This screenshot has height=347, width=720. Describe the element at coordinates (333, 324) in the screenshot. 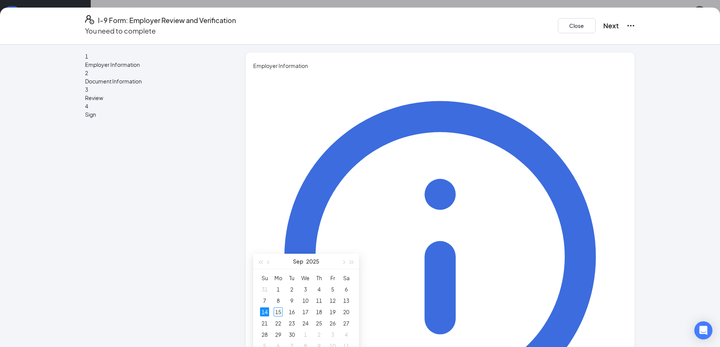

I see `td: 2025-09-26` at that location.